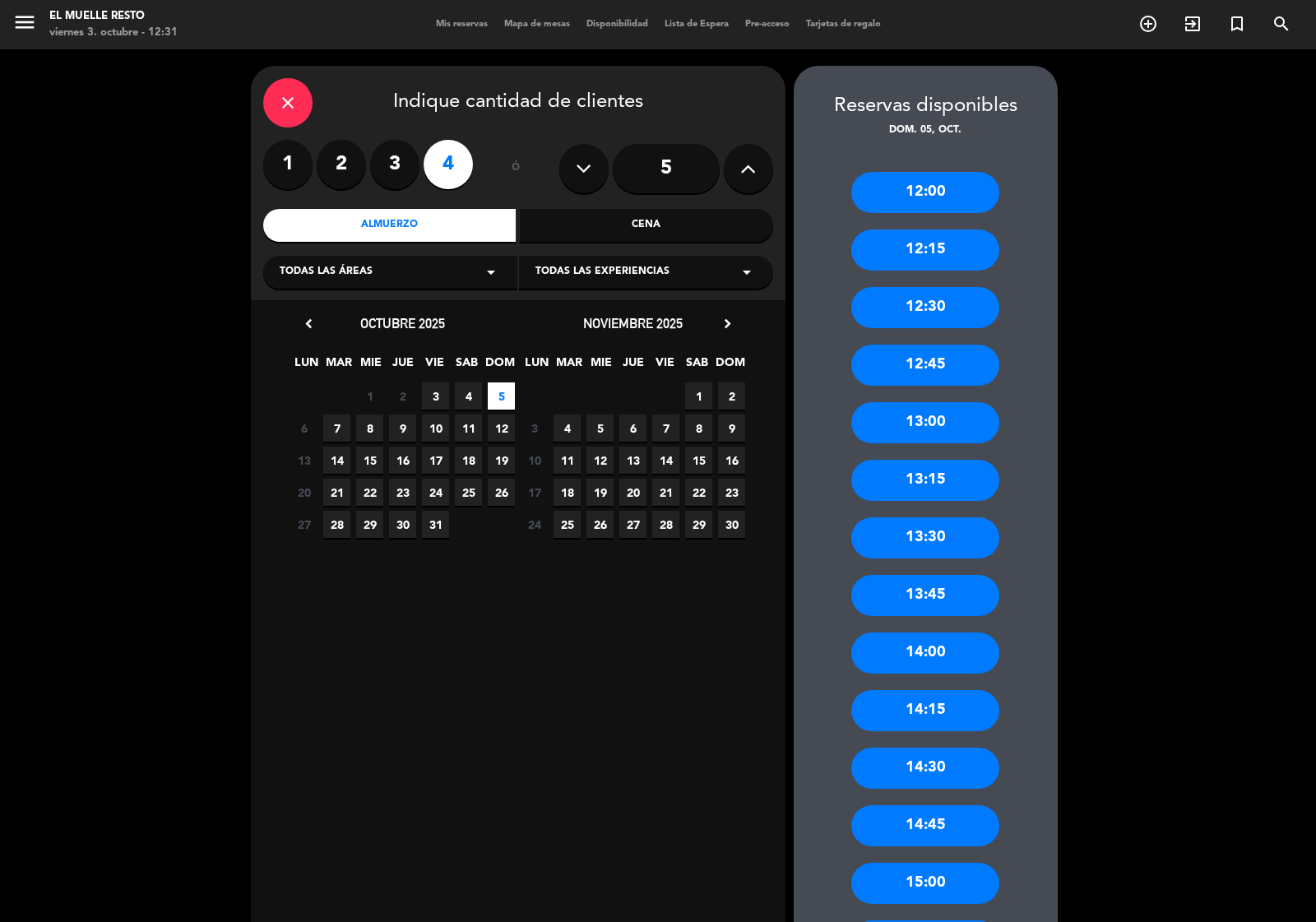 Image resolution: width=1316 pixels, height=922 pixels. Describe the element at coordinates (567, 492) in the screenshot. I see `span: 18` at that location.